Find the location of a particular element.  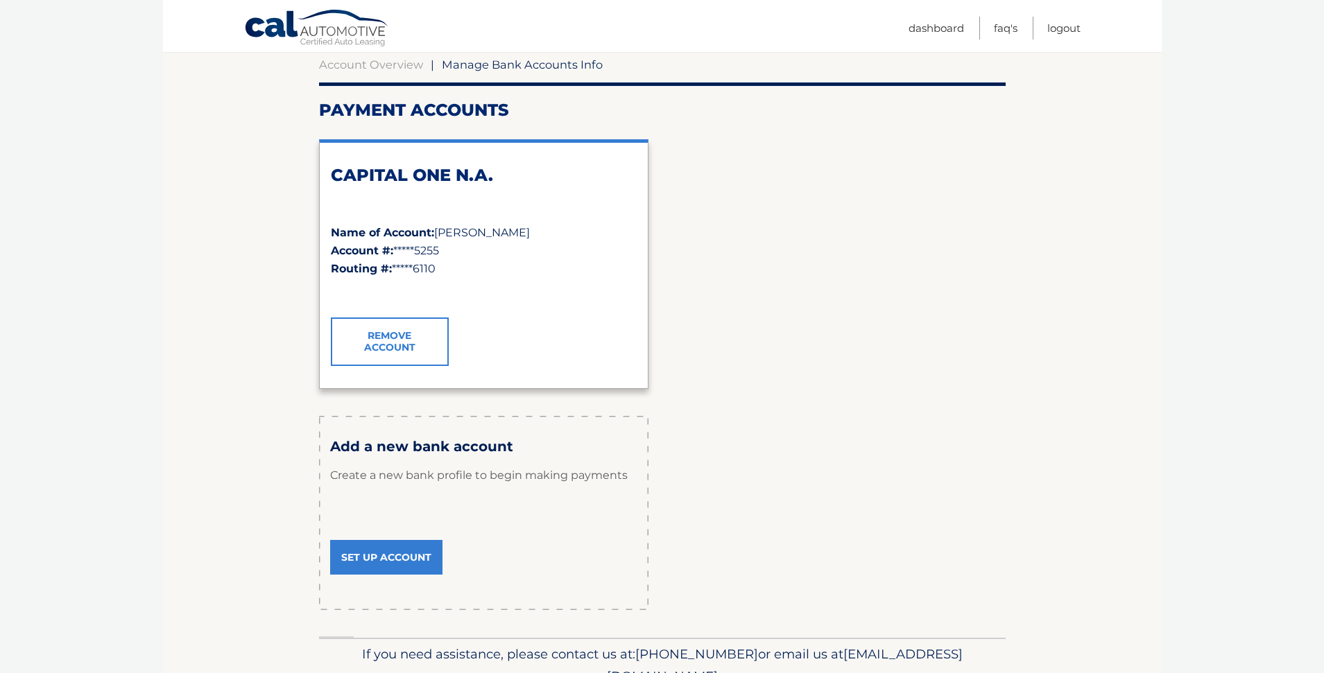

strong: Routing #: is located at coordinates (361, 268).